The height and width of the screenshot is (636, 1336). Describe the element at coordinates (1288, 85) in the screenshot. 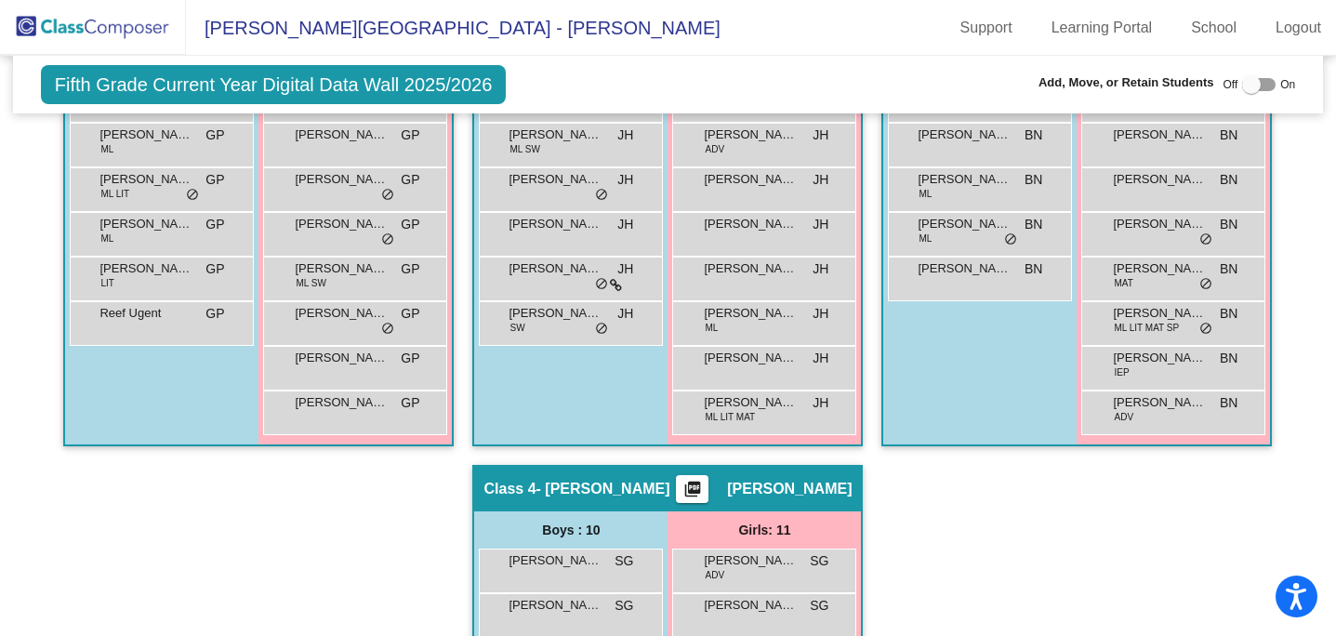

I see `span: On` at that location.